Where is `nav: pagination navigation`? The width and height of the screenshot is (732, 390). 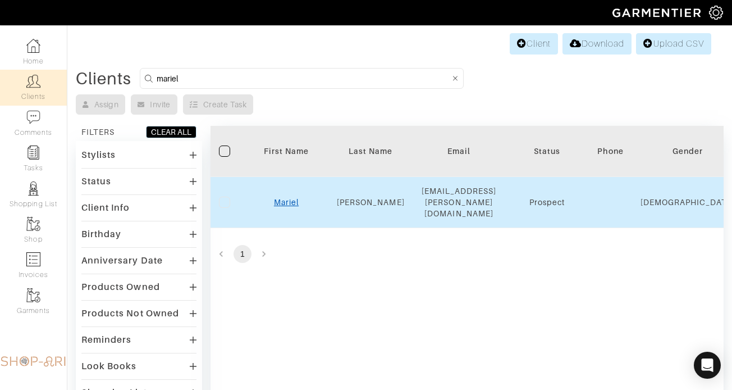 nav: pagination navigation is located at coordinates (467, 254).